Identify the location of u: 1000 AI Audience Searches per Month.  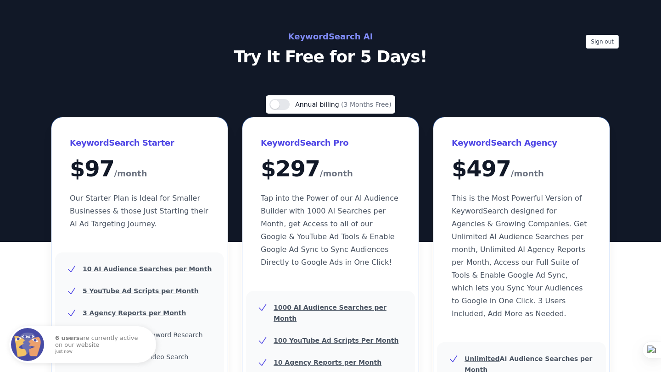
(330, 313).